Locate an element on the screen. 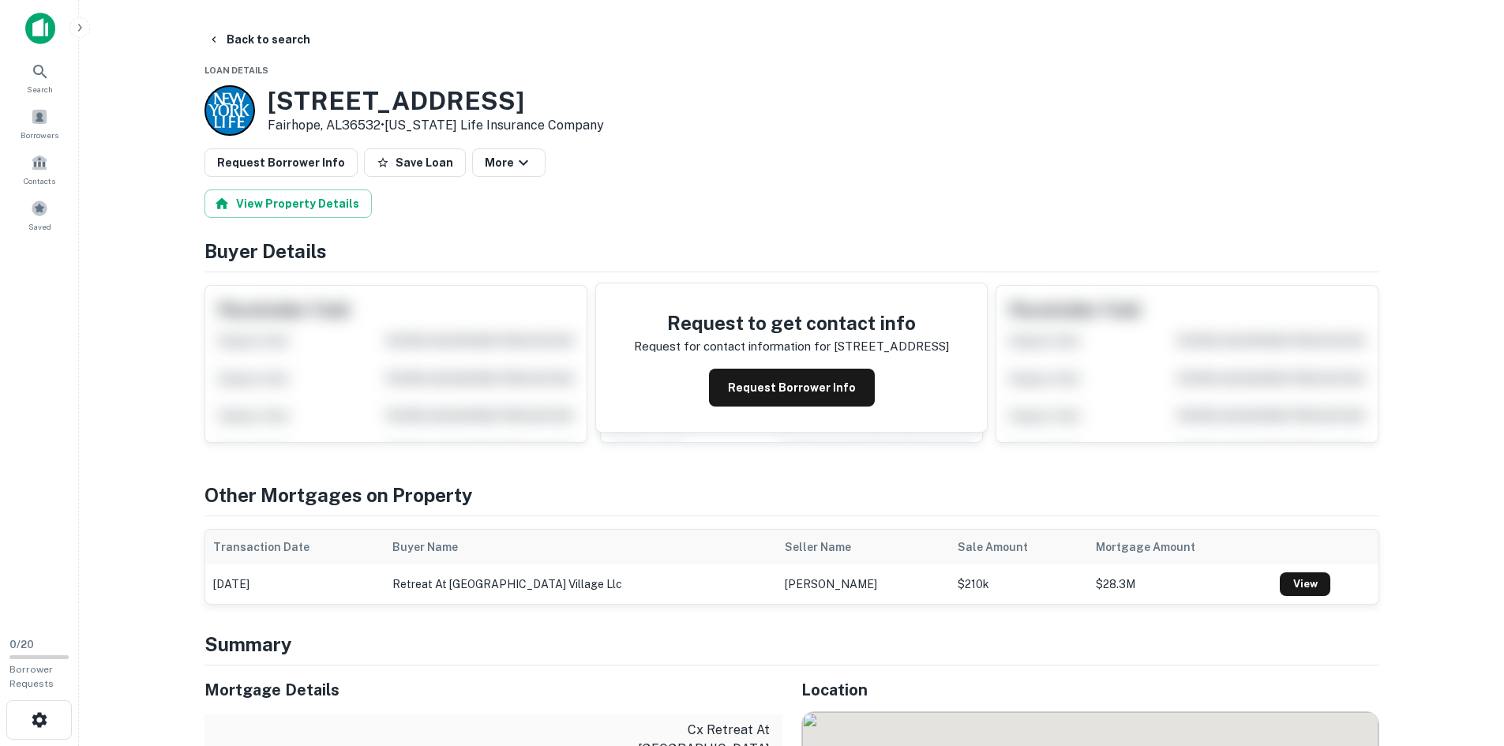 This screenshot has height=746, width=1504. p: Request for contact information for is located at coordinates (732, 347).